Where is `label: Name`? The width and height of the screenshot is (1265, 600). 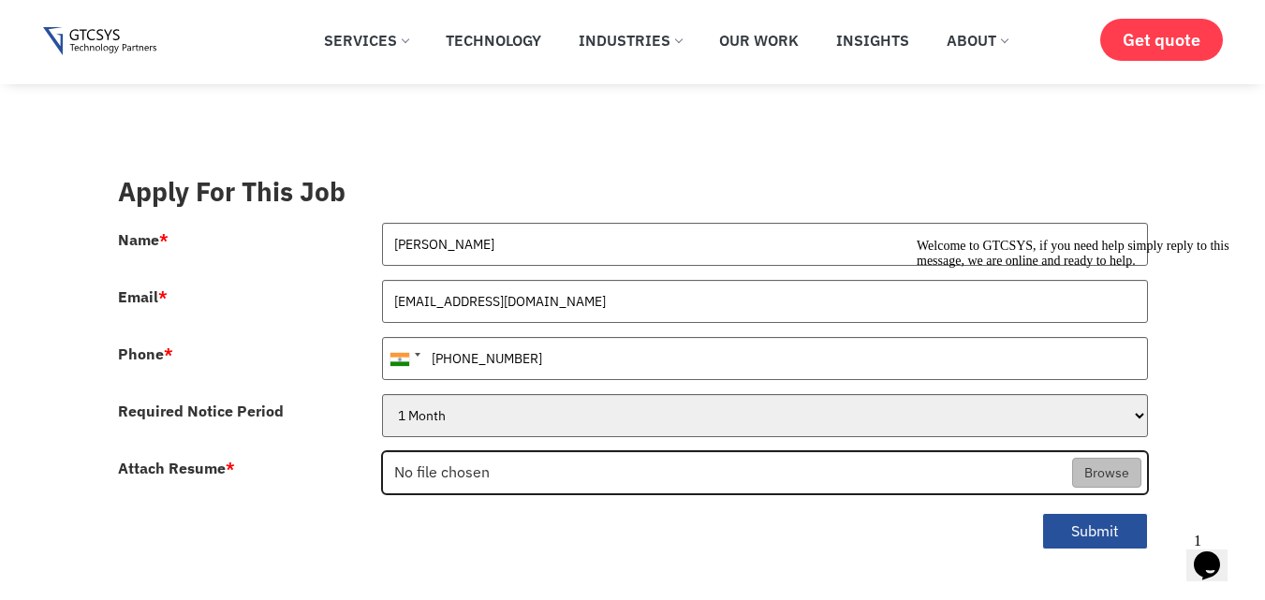
label: Name is located at coordinates (143, 240).